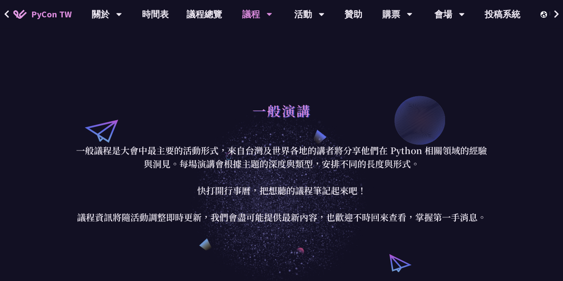 This screenshot has height=281, width=563. I want to click on a: PyCon TW, so click(42, 14).